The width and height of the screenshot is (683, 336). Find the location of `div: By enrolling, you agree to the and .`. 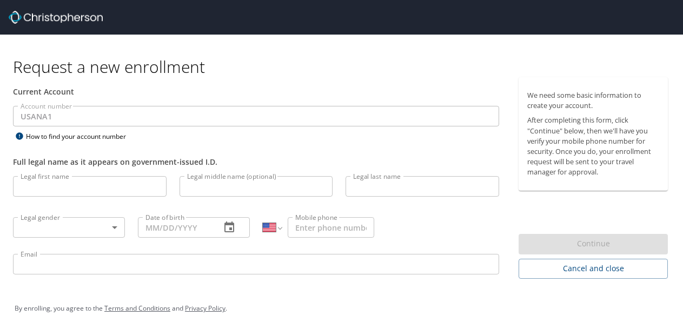

div: By enrolling, you agree to the and . is located at coordinates (341, 309).